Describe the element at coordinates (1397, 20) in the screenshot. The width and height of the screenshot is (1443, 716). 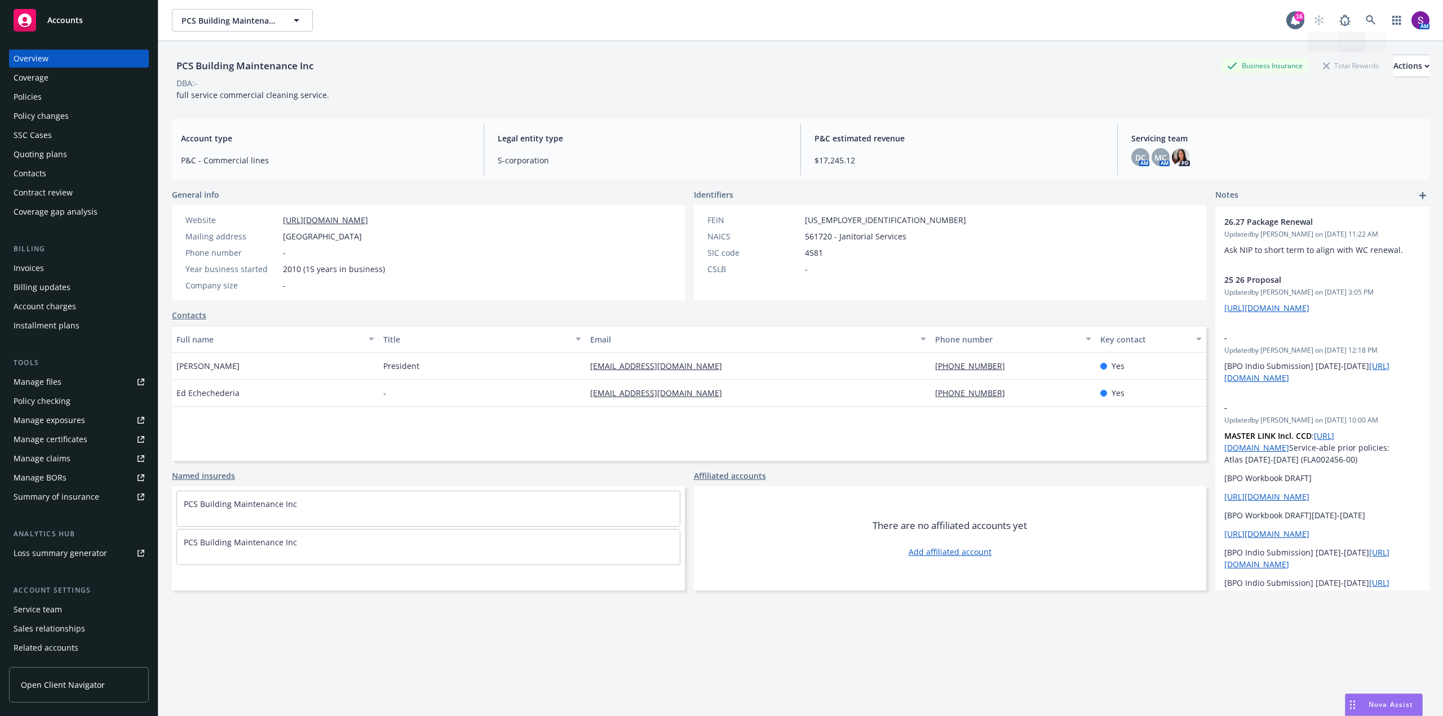
I see `a: Switch app` at that location.